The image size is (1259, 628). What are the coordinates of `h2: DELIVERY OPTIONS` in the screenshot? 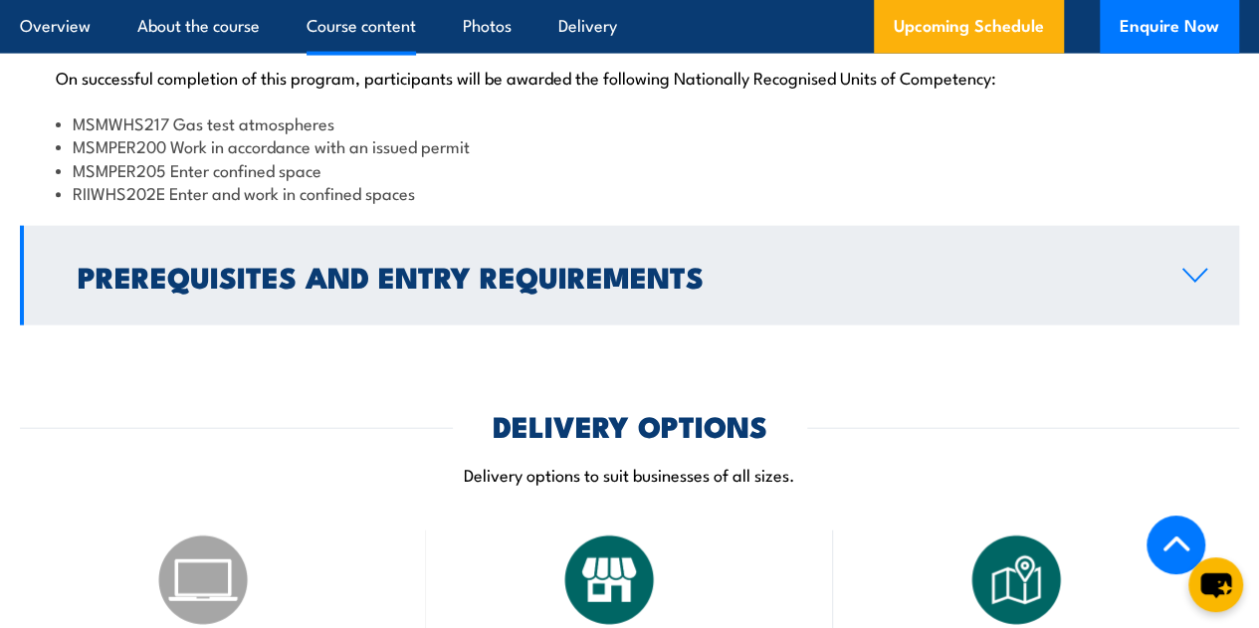 It's located at (630, 425).